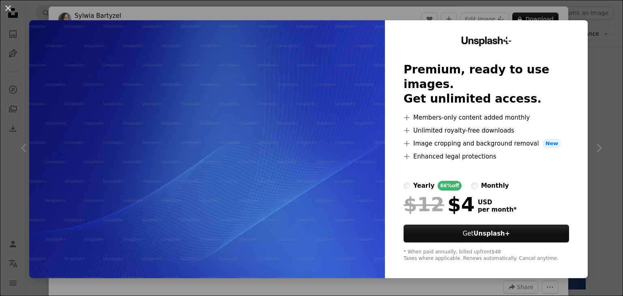 This screenshot has width=623, height=296. What do you see at coordinates (497, 202) in the screenshot?
I see `span: USD` at bounding box center [497, 202].